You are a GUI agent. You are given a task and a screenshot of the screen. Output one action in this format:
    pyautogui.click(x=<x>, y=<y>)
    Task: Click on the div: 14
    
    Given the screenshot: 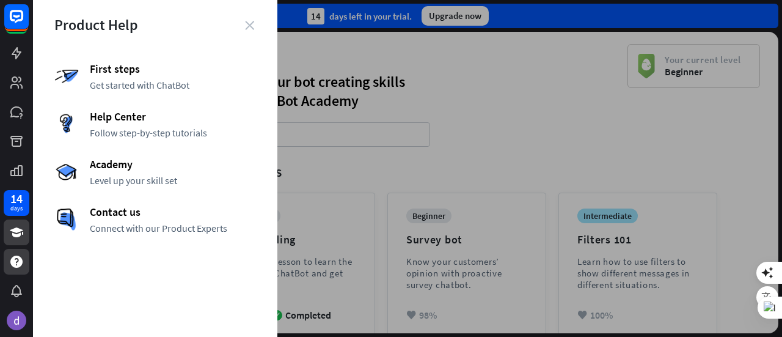 What is the action you would take?
    pyautogui.click(x=16, y=199)
    